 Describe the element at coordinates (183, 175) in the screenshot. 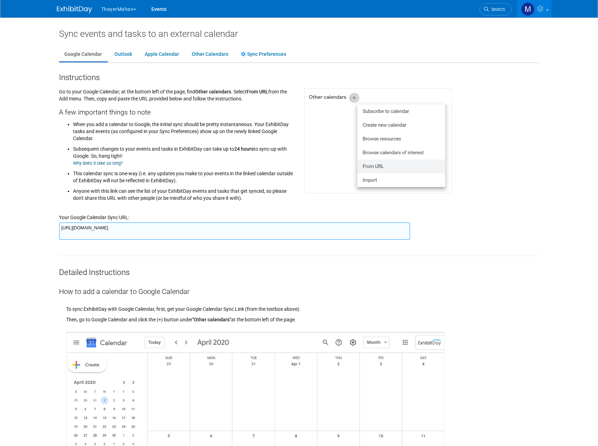

I see `li: This calendar sync is one-way (i.e. any updates you make to your events in the linked calendar ou...` at that location.